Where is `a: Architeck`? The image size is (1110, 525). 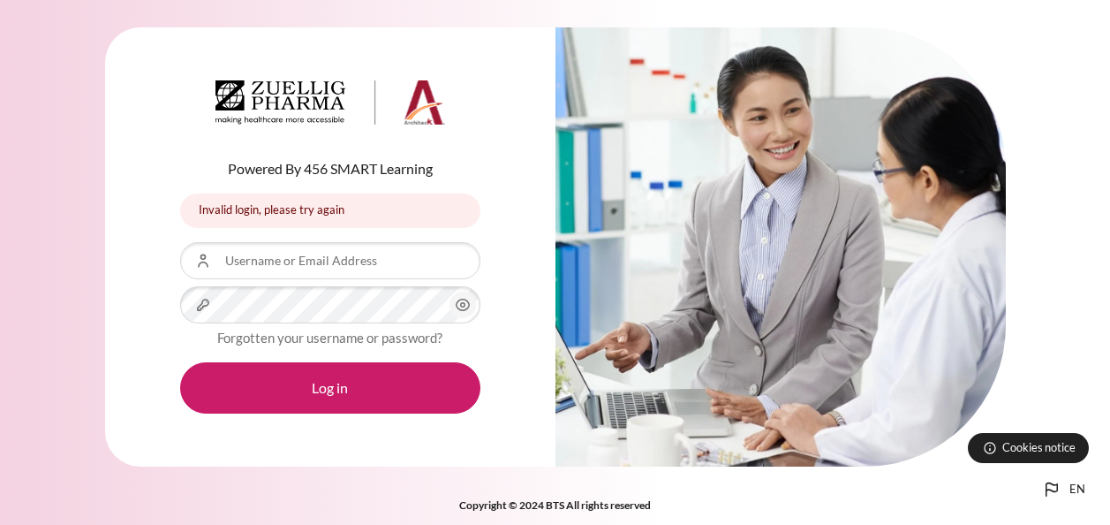
a: Architeck is located at coordinates (330, 106).